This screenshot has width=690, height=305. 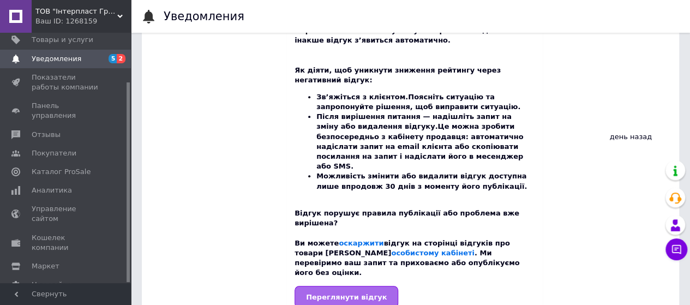 I want to click on span: 5, so click(x=113, y=58).